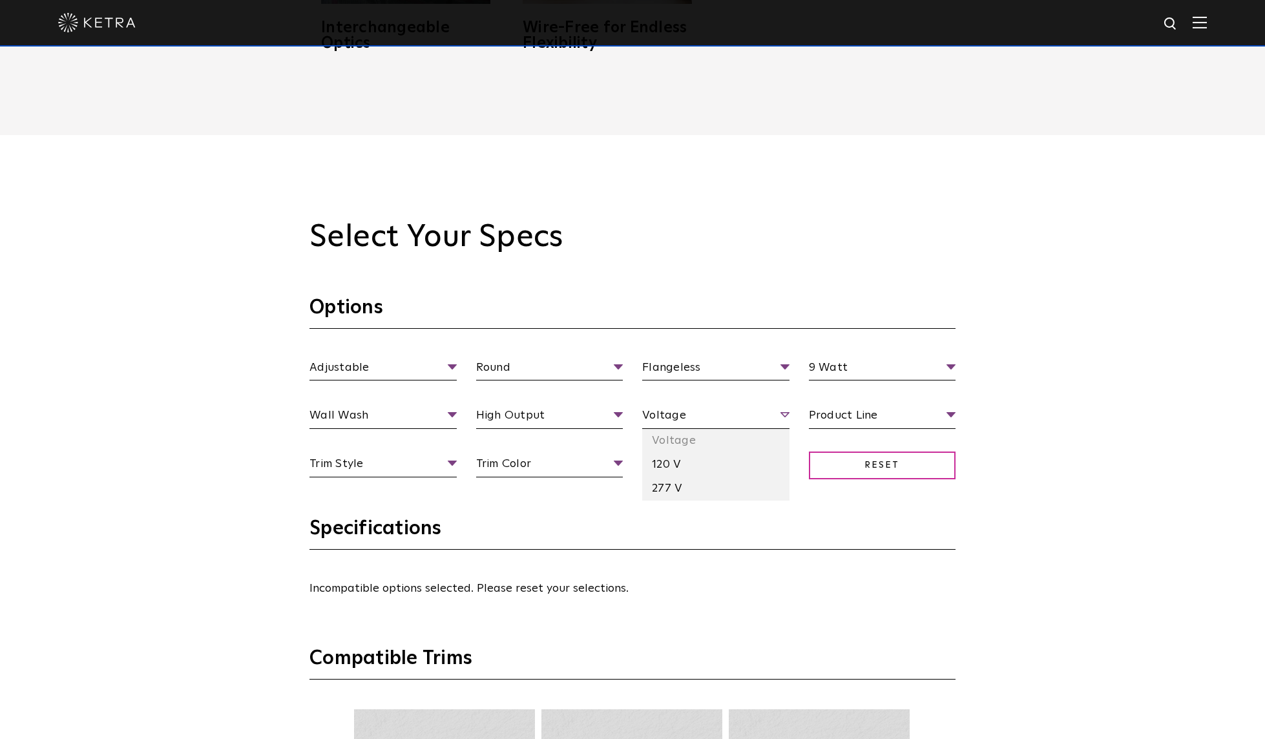  Describe the element at coordinates (633, 312) in the screenshot. I see `h3: Options` at that location.